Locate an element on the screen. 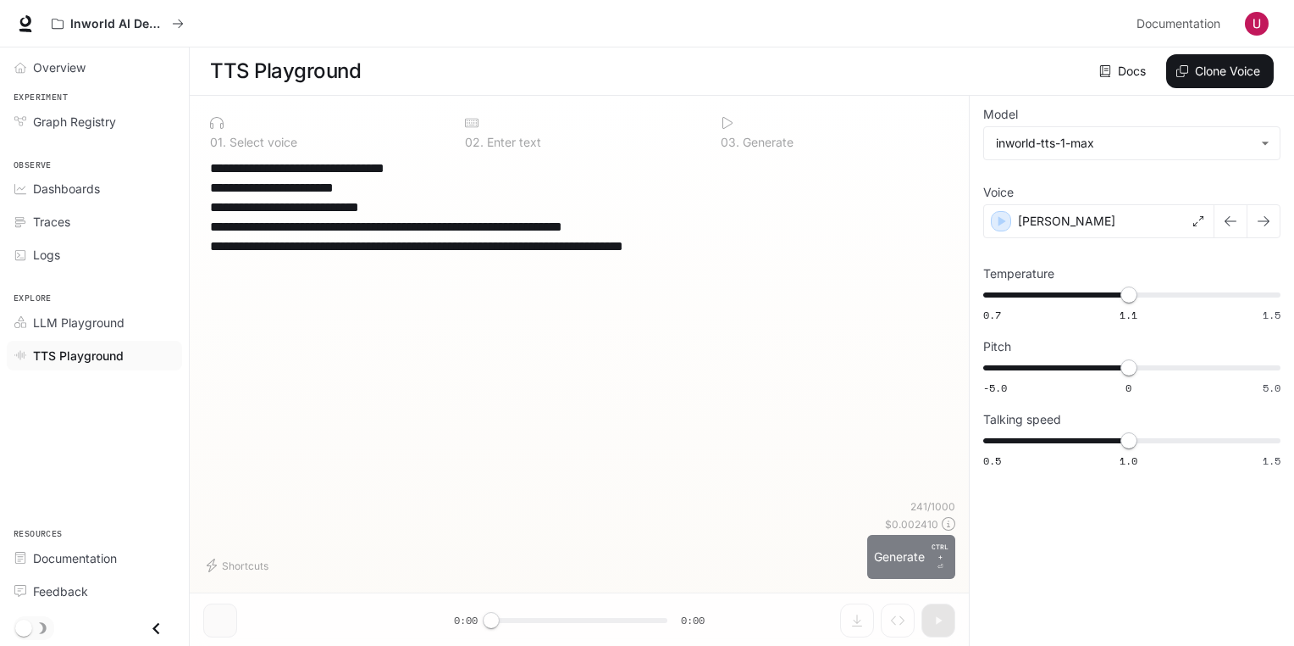 The width and height of the screenshot is (1294, 646). p: $ 0.002410 is located at coordinates (912, 524).